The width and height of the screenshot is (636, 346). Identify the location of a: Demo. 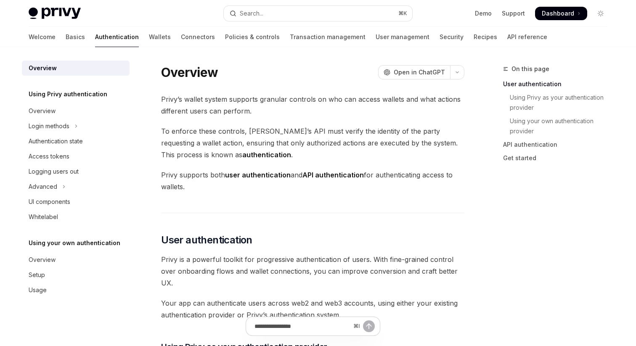
(483, 13).